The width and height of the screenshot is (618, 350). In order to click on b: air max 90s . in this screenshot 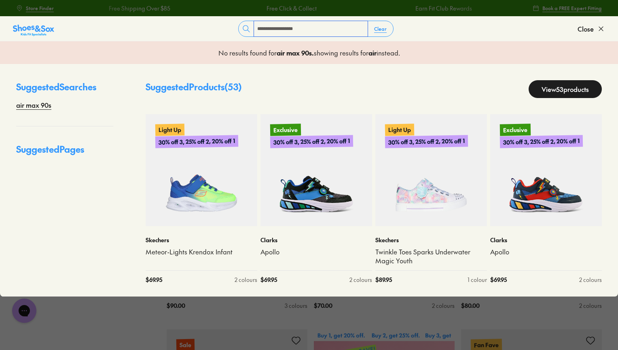, I will do `click(295, 53)`.